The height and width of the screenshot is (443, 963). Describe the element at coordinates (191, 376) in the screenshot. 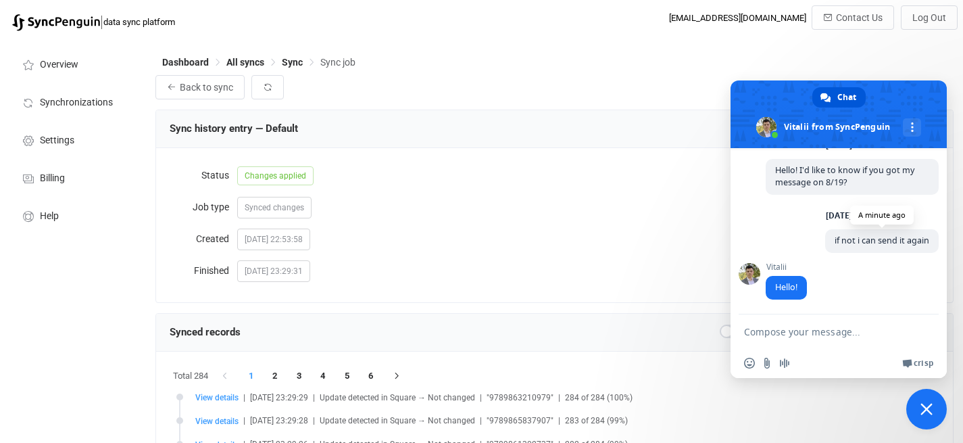

I see `span: Total 284` at that location.